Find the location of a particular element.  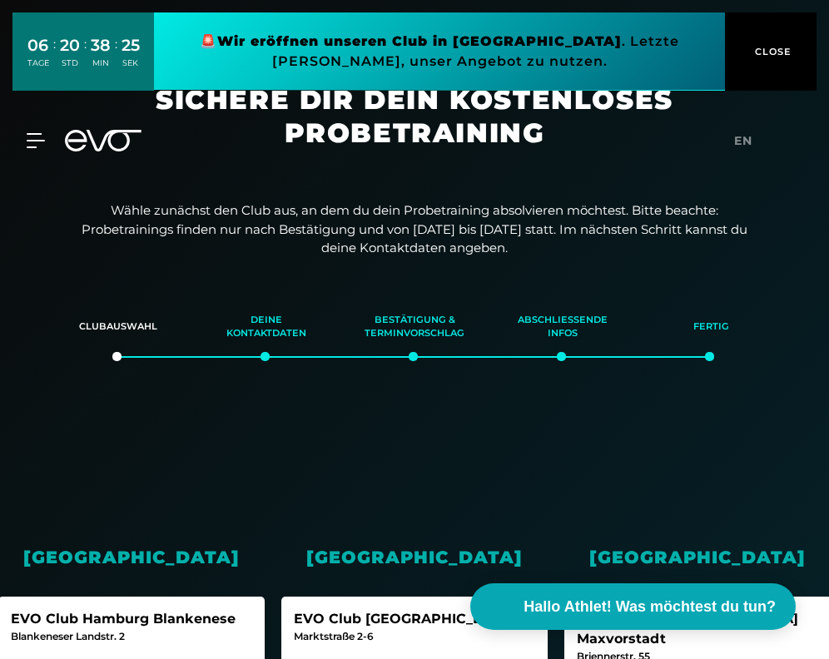

div: TAGE is located at coordinates (38, 63).